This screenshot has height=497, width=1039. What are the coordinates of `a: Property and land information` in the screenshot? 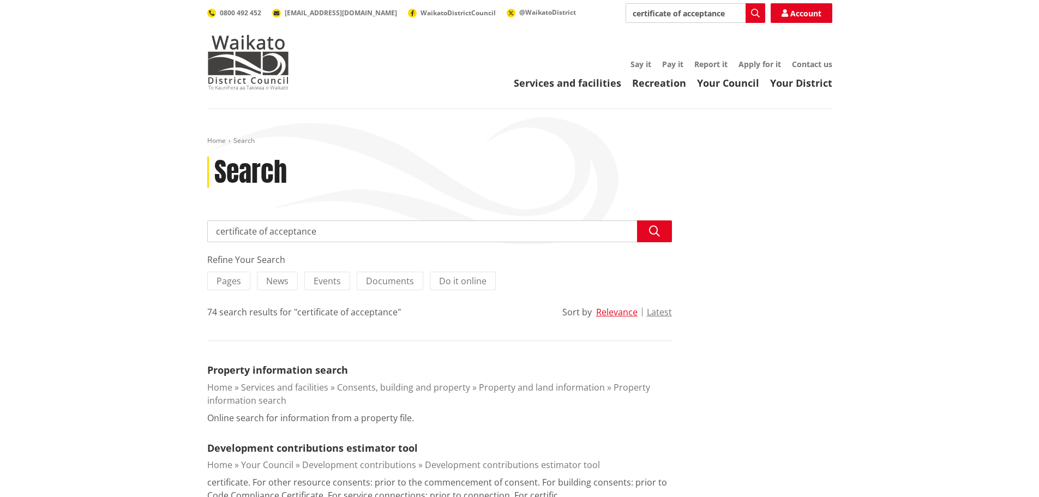 It's located at (542, 387).